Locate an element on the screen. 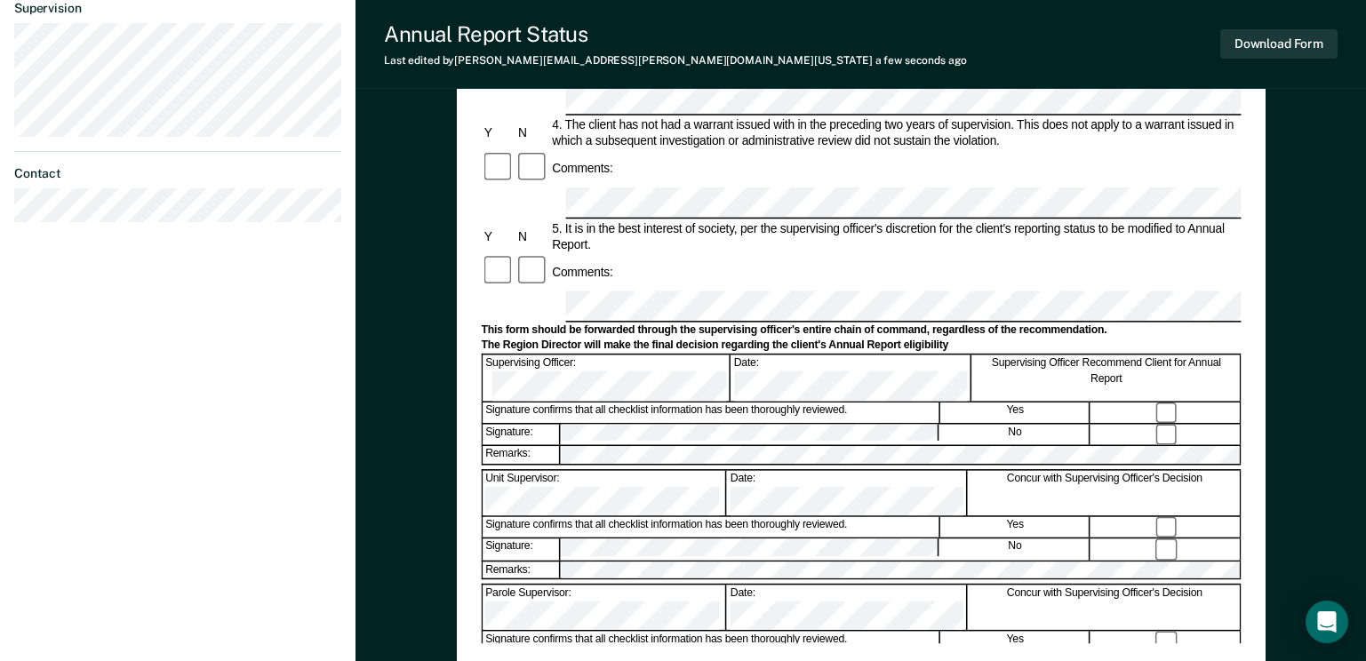  div: Annual Report Status is located at coordinates (676, 34).